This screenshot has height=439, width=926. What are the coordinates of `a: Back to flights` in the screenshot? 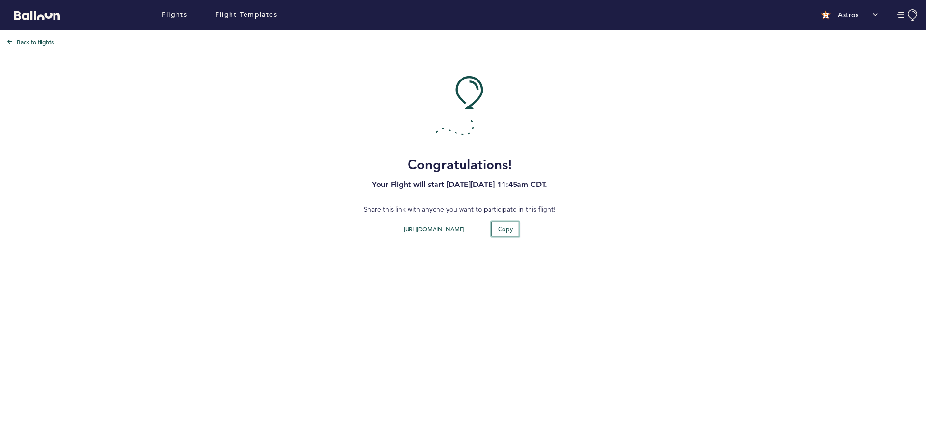 It's located at (459, 42).